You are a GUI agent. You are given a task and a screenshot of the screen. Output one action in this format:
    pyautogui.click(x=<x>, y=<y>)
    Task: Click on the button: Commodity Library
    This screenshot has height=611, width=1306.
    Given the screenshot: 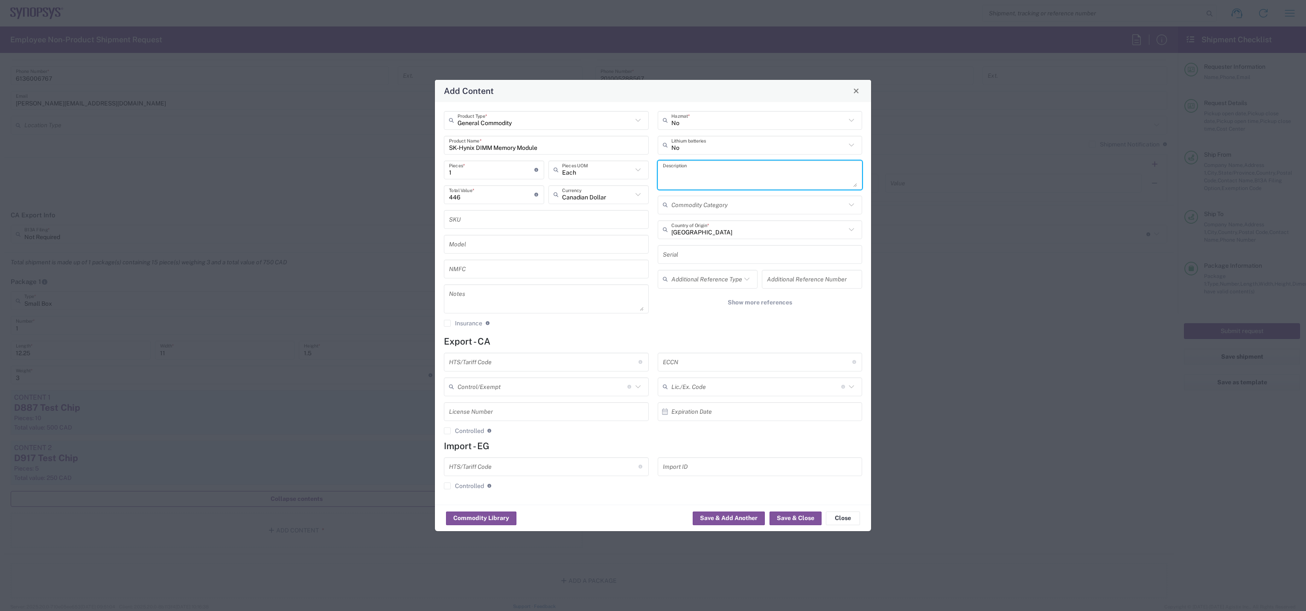 What is the action you would take?
    pyautogui.click(x=481, y=518)
    